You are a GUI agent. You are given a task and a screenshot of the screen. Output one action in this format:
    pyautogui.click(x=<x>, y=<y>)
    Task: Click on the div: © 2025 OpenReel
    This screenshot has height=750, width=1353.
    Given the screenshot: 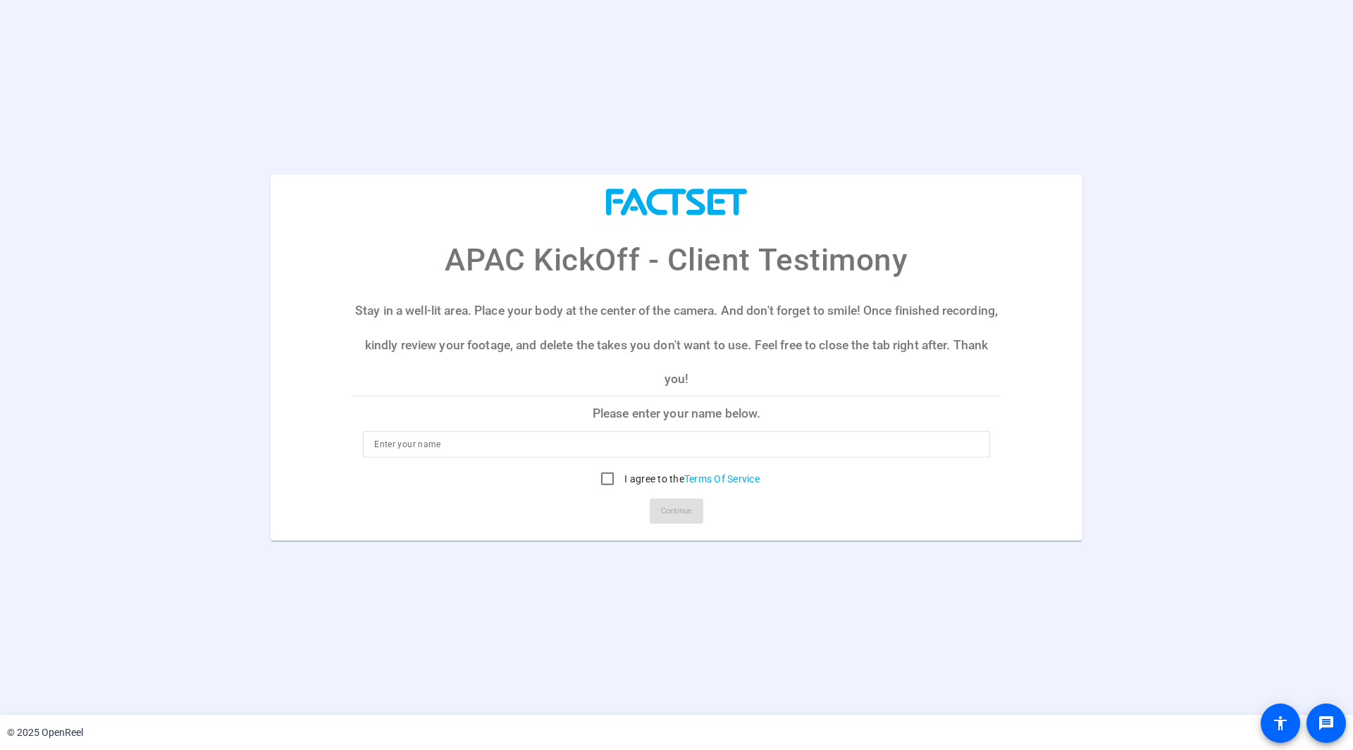 What is the action you would take?
    pyautogui.click(x=45, y=733)
    